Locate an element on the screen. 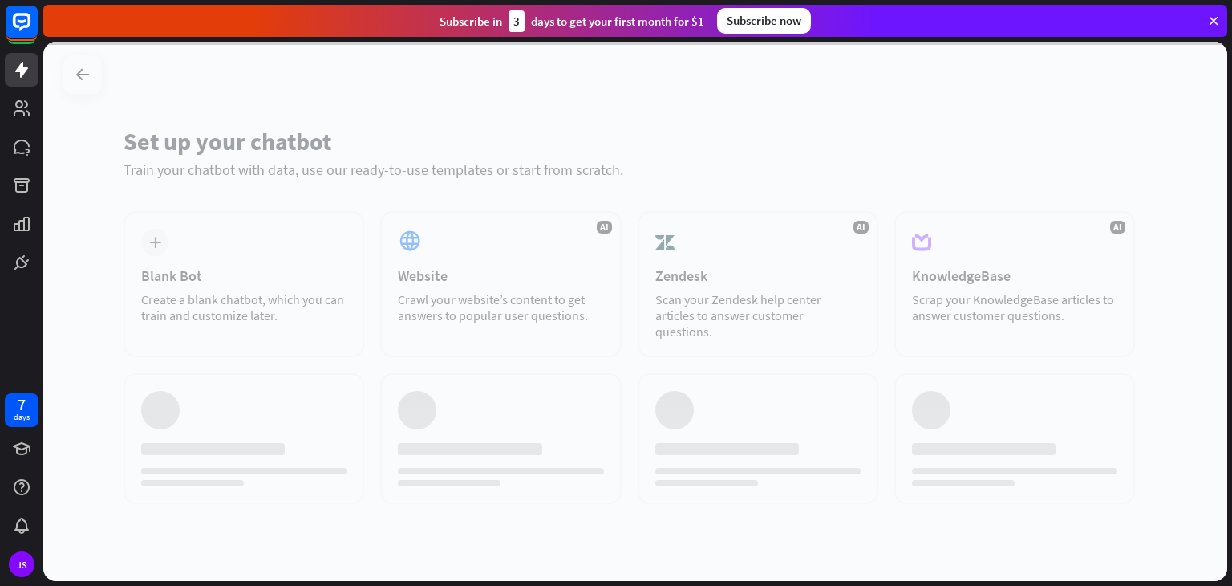 The image size is (1232, 586). div: 7 is located at coordinates (22, 404).